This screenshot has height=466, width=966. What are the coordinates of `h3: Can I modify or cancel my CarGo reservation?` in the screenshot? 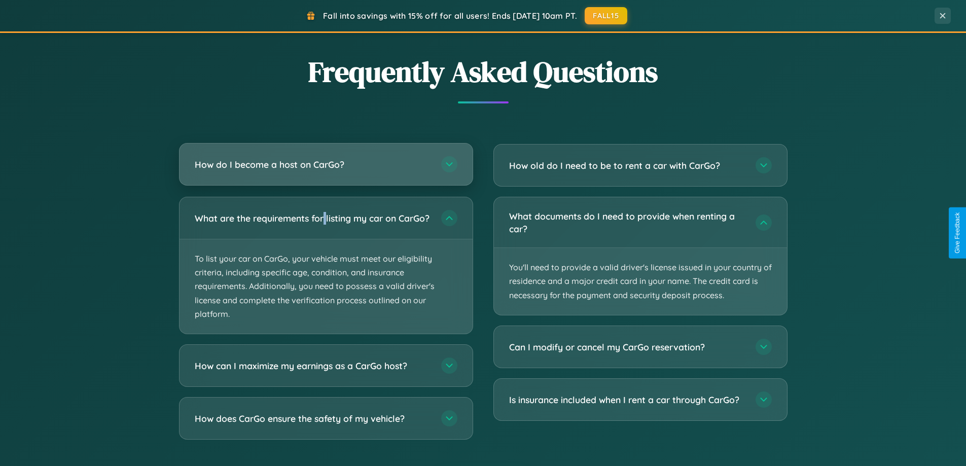 It's located at (627, 347).